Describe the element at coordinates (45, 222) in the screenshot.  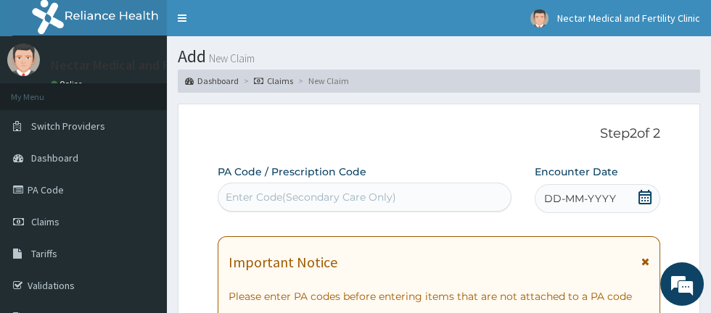
I see `span: Claims` at that location.